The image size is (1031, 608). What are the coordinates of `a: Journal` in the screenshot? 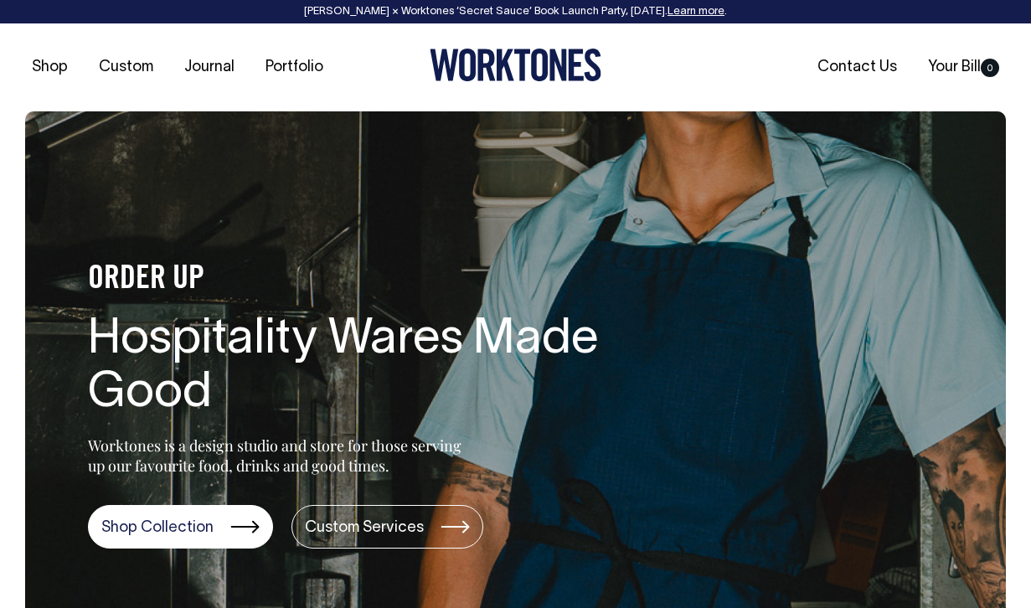 It's located at (209, 67).